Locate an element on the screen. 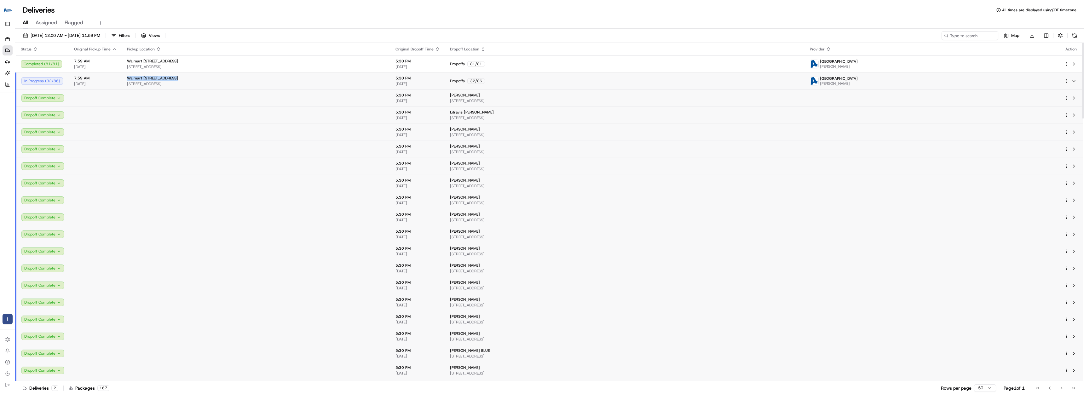  button: Refresh is located at coordinates (1074, 36).